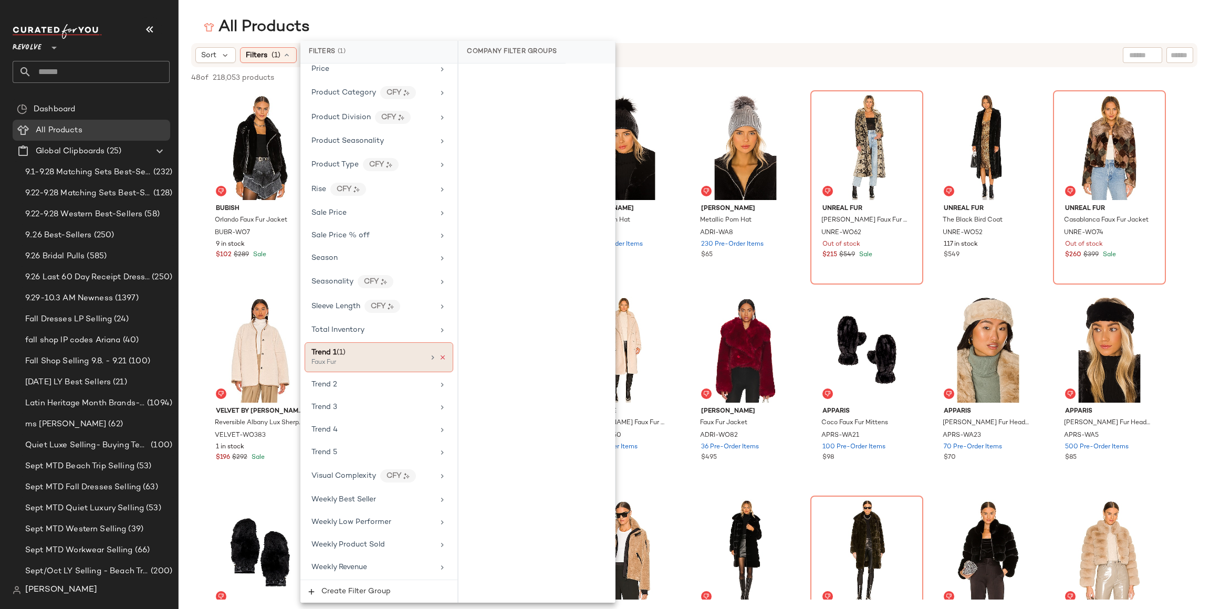 The width and height of the screenshot is (1210, 609). Describe the element at coordinates (841, 233) in the screenshot. I see `span: UNRE-WO62` at that location.